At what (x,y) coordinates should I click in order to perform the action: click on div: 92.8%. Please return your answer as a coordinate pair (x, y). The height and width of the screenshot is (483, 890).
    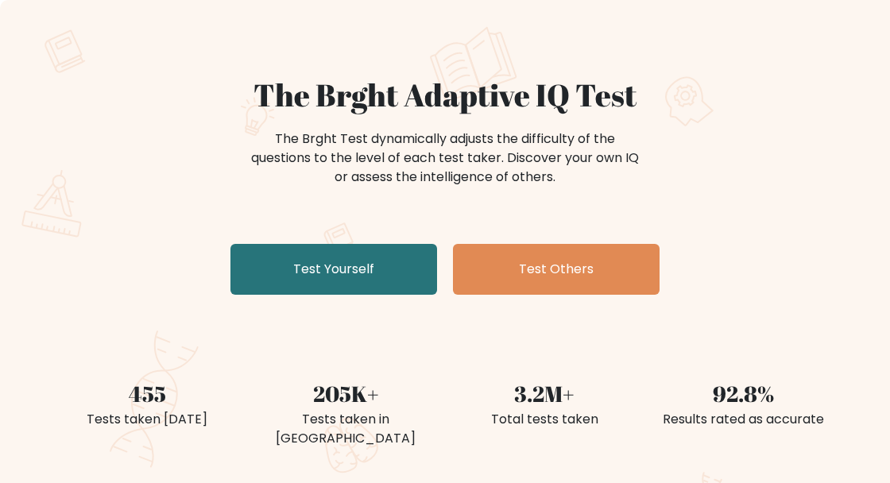
    Looking at the image, I should click on (743, 393).